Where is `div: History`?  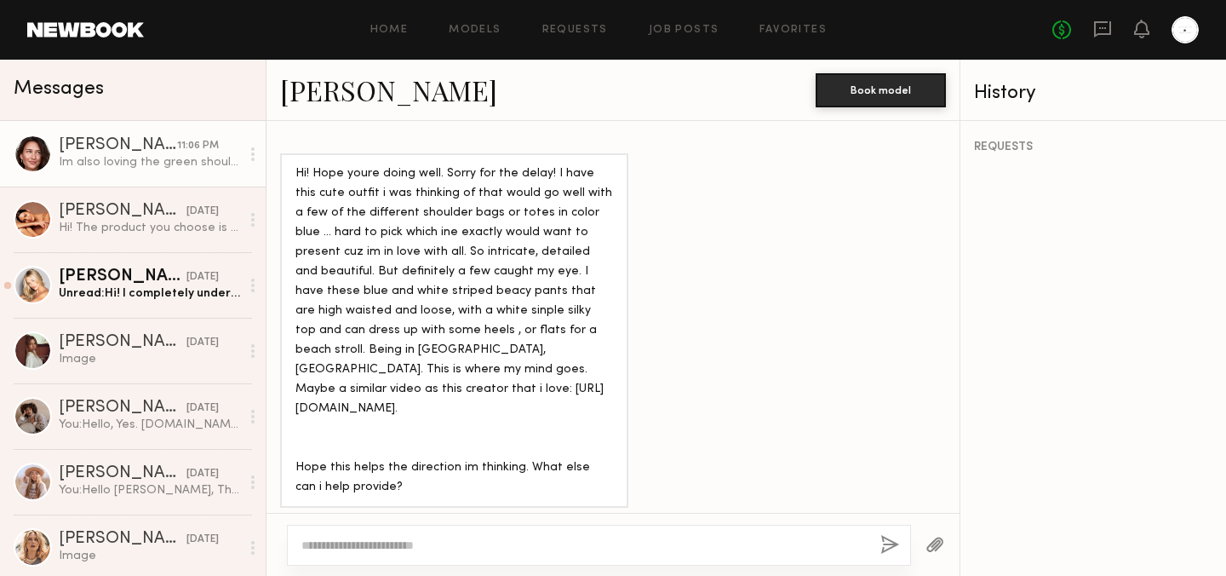 div: History is located at coordinates (1094, 93).